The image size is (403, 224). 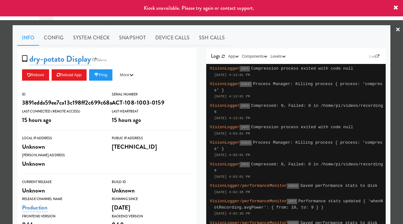 What do you see at coordinates (62, 138) in the screenshot?
I see `div: Local IP Address` at bounding box center [62, 138].